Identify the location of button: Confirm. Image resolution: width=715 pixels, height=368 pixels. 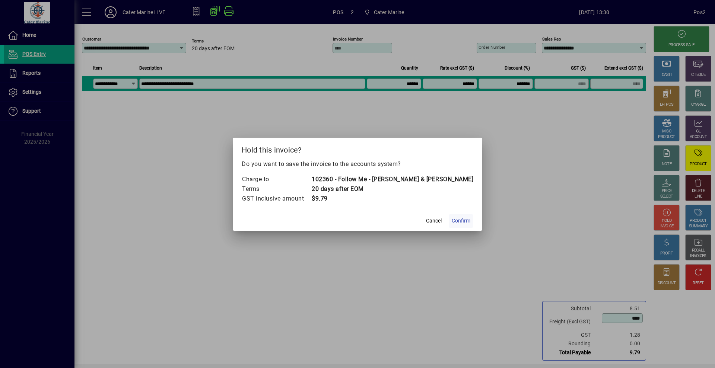
(461, 221).